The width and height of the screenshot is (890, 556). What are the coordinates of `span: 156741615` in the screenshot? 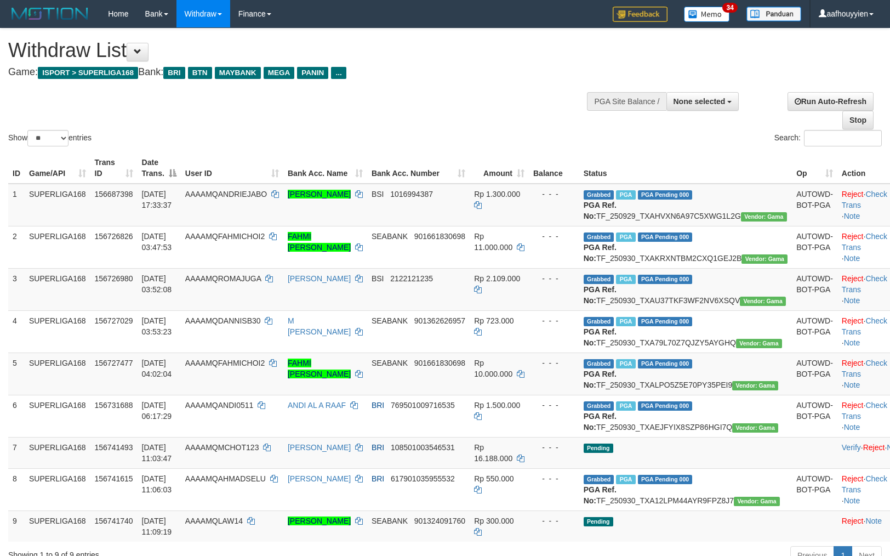 It's located at (114, 479).